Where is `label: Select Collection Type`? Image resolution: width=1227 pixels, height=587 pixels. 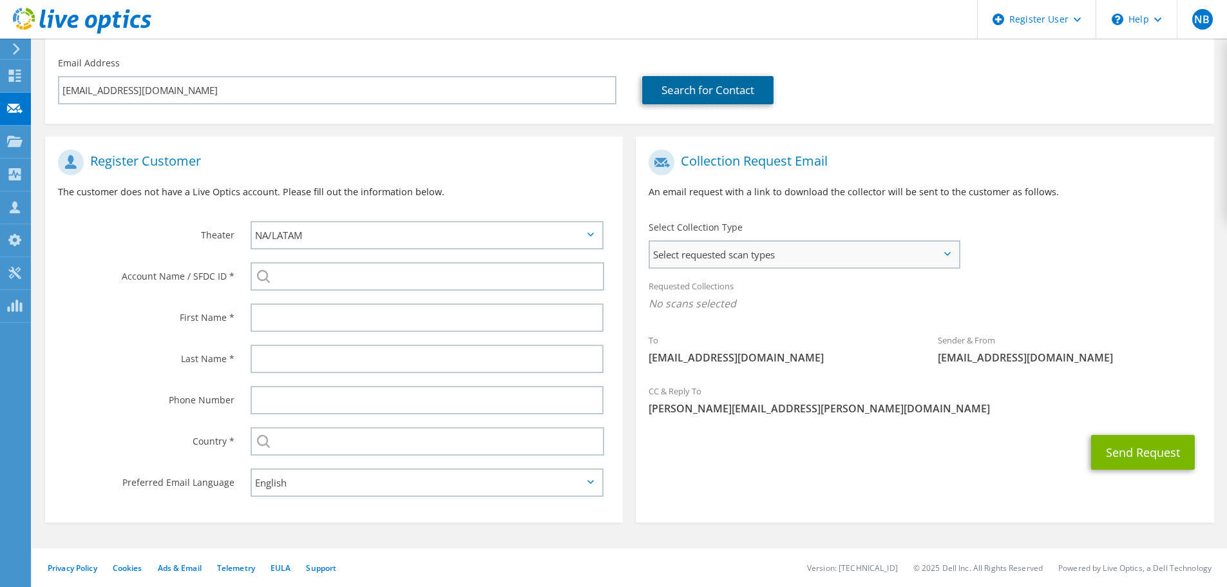
label: Select Collection Type is located at coordinates (696, 227).